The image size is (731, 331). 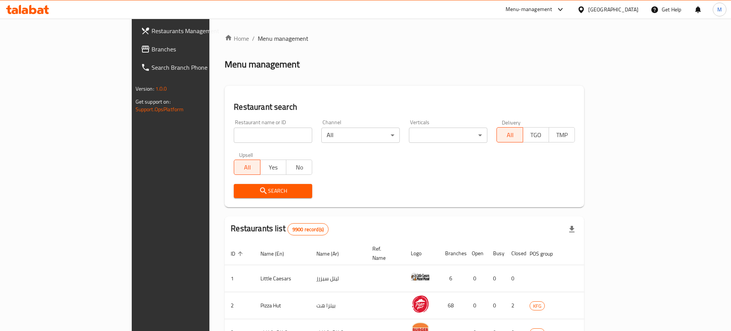 I want to click on button: Yes, so click(x=273, y=167).